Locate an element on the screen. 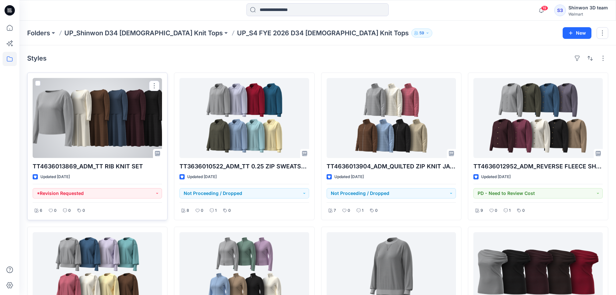 The height and width of the screenshot is (295, 616). a: TT4636013869_ADM_TT RIB KNIT SET is located at coordinates (97, 118).